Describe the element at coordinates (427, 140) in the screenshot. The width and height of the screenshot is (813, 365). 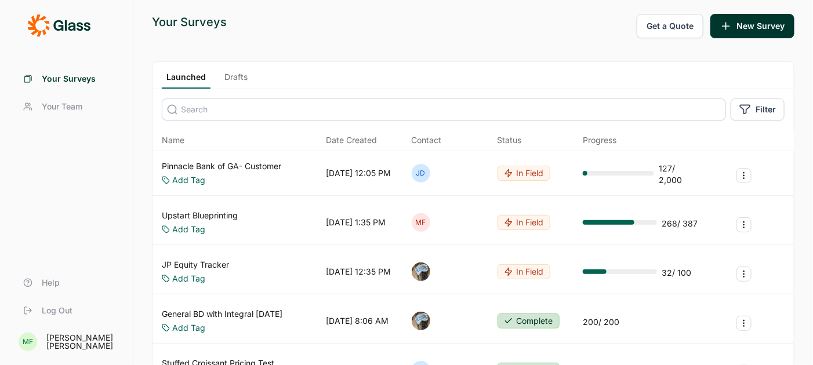
I see `div: Contact` at that location.